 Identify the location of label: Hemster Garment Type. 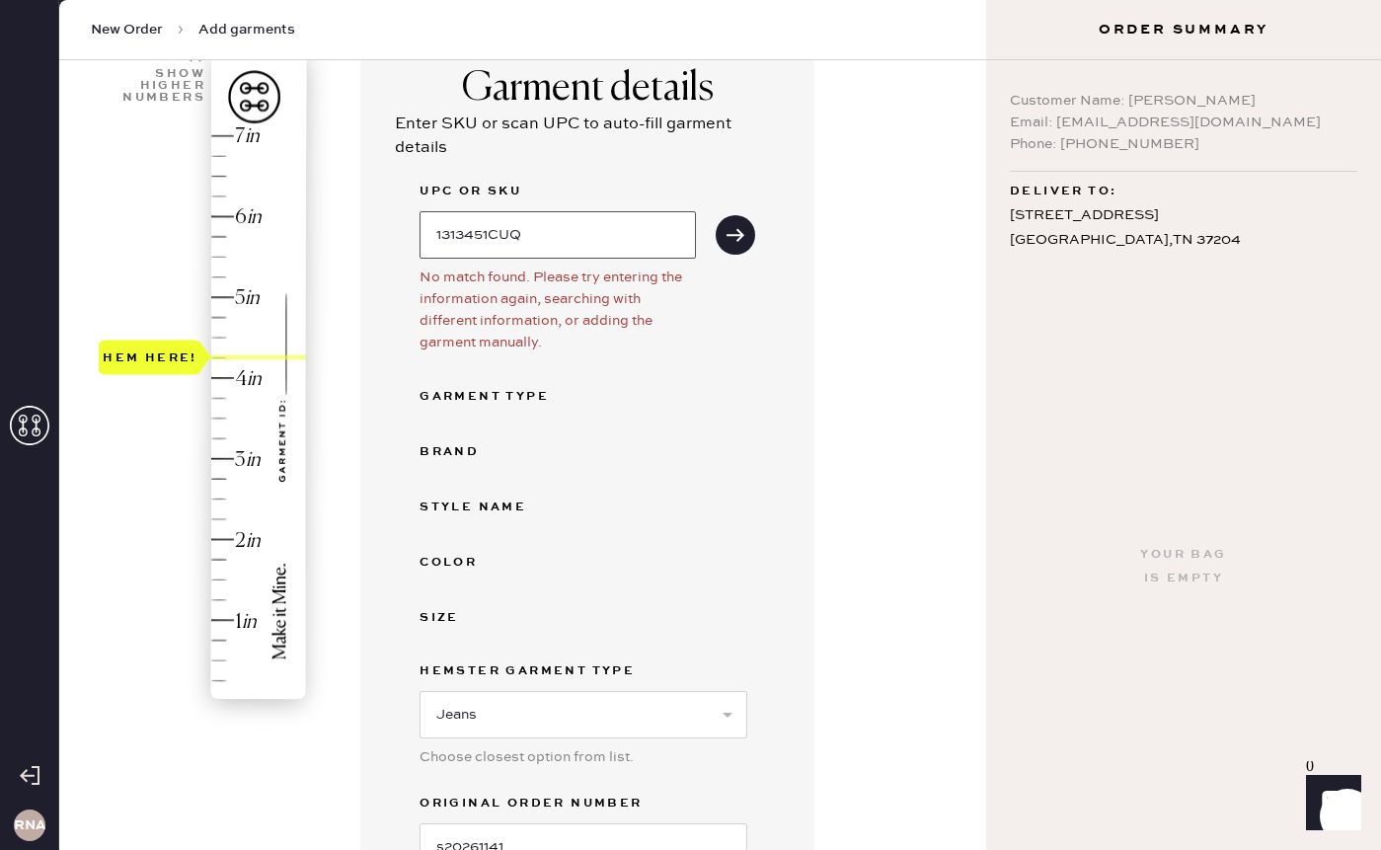
(583, 671).